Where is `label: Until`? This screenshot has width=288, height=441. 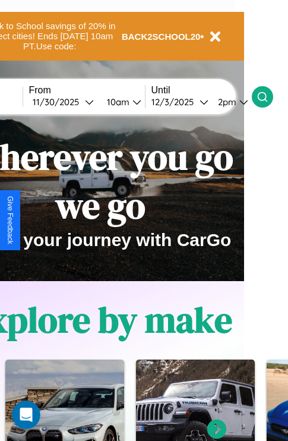 label: Until is located at coordinates (201, 90).